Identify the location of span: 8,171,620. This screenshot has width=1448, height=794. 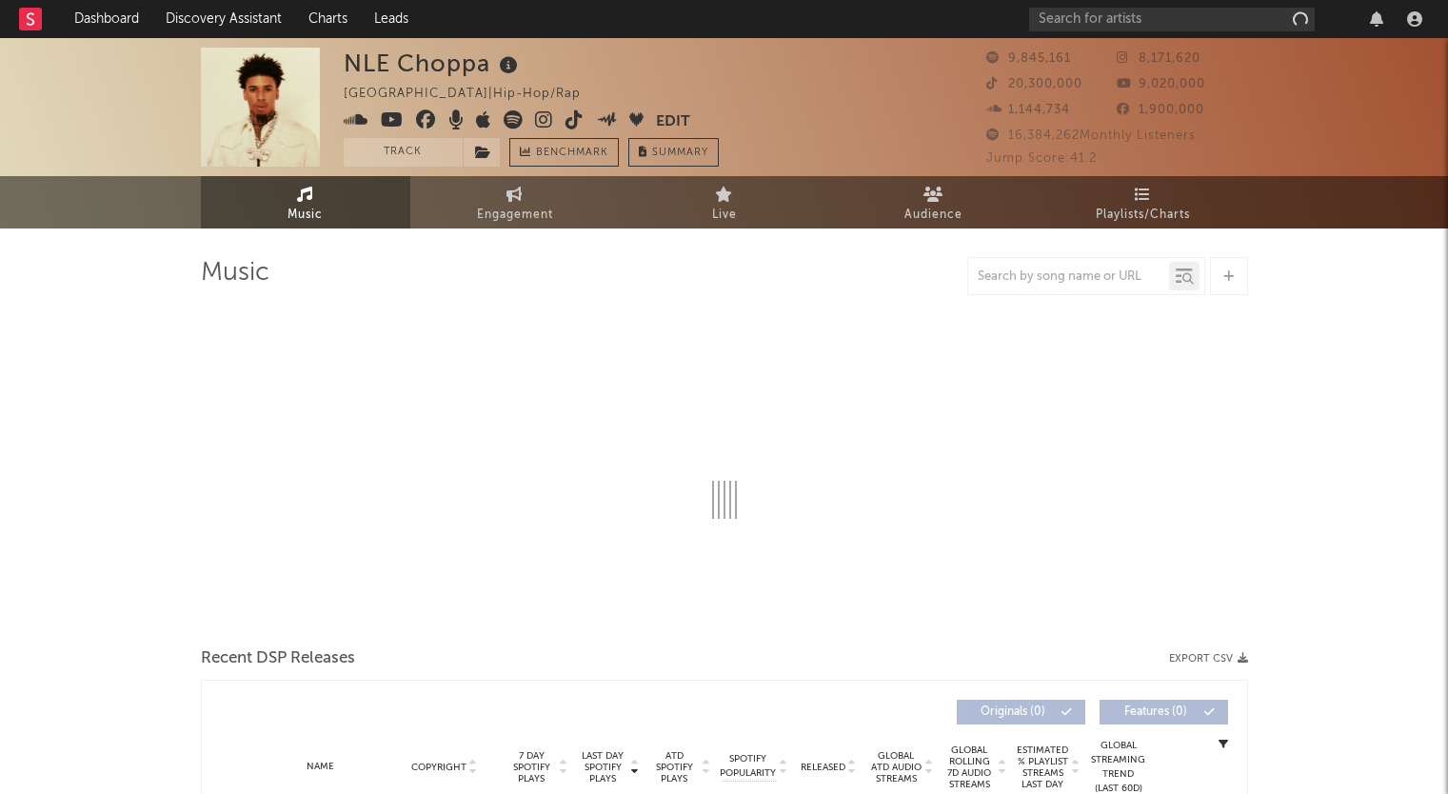
(1158, 58).